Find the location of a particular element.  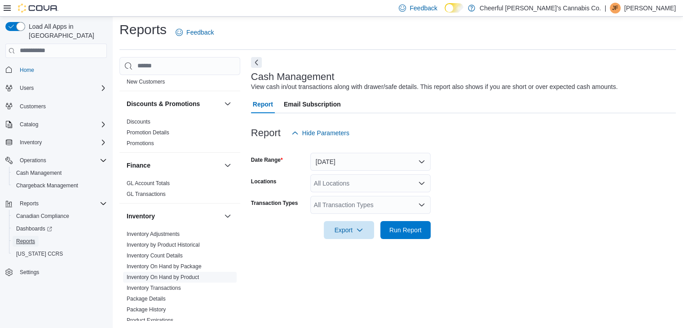

a: Canadian Compliance is located at coordinates (43, 216).